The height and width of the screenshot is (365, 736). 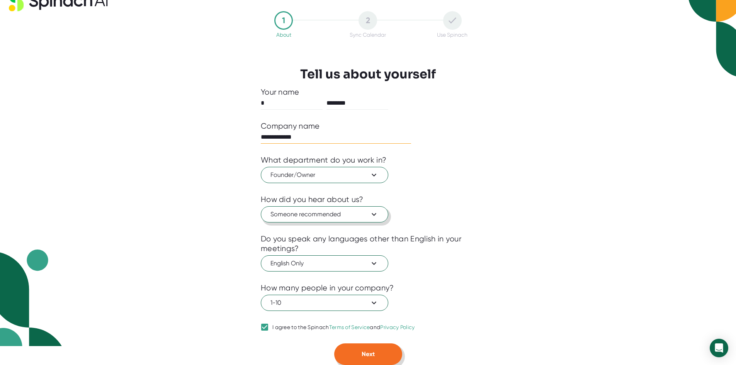 I want to click on a: Terms of Service, so click(x=349, y=327).